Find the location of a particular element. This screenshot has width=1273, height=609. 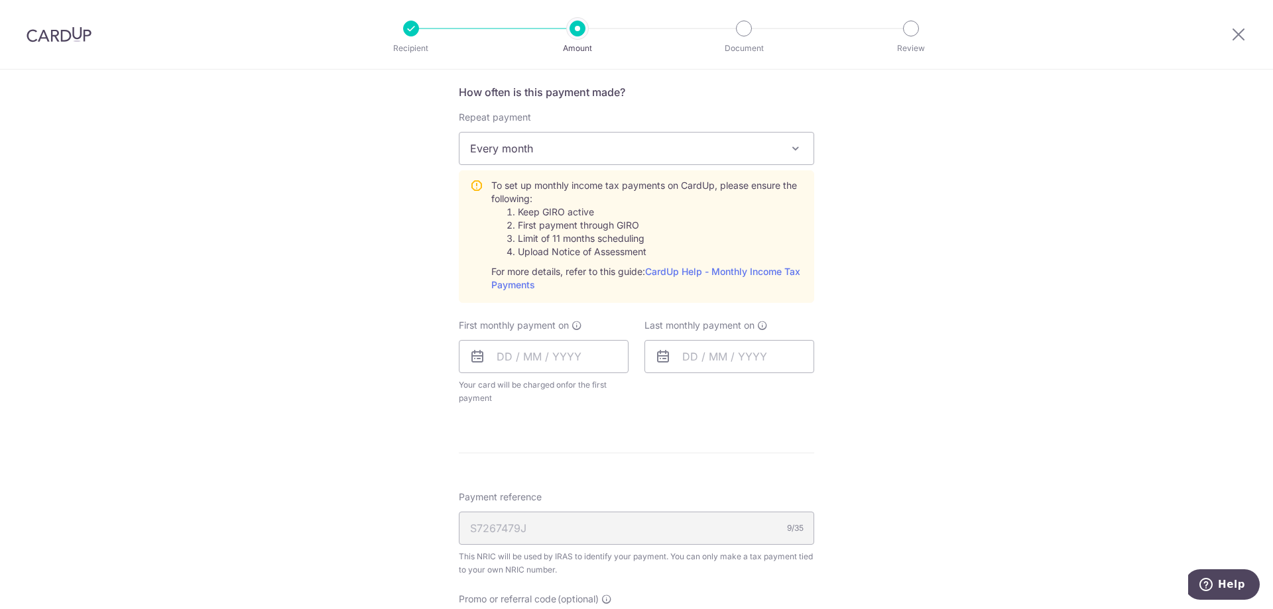

p: Amount is located at coordinates (577, 48).